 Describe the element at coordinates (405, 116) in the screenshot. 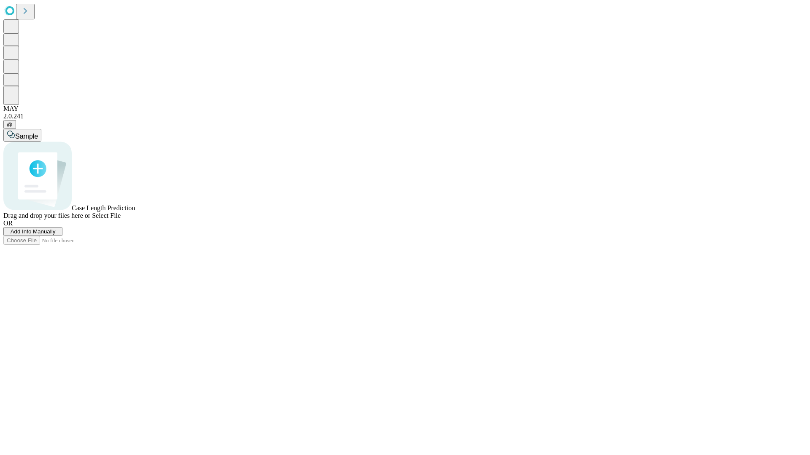

I see `div: 2.0.241` at that location.